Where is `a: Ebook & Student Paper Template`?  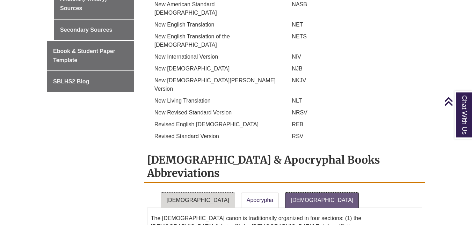 a: Ebook & Student Paper Template is located at coordinates (91, 56).